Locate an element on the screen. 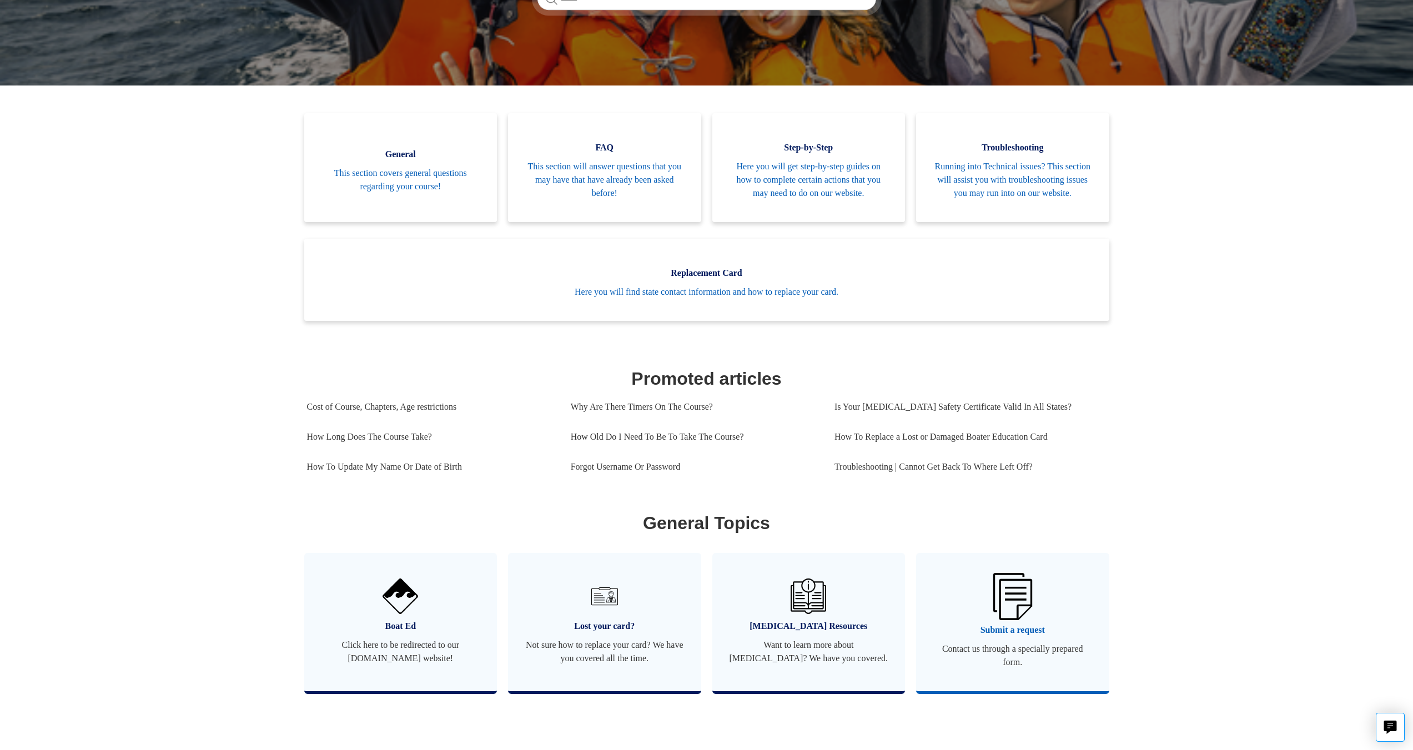 The image size is (1413, 750). a: Replacement Card Here you will find state contact information and how to replace your card. is located at coordinates (707, 280).